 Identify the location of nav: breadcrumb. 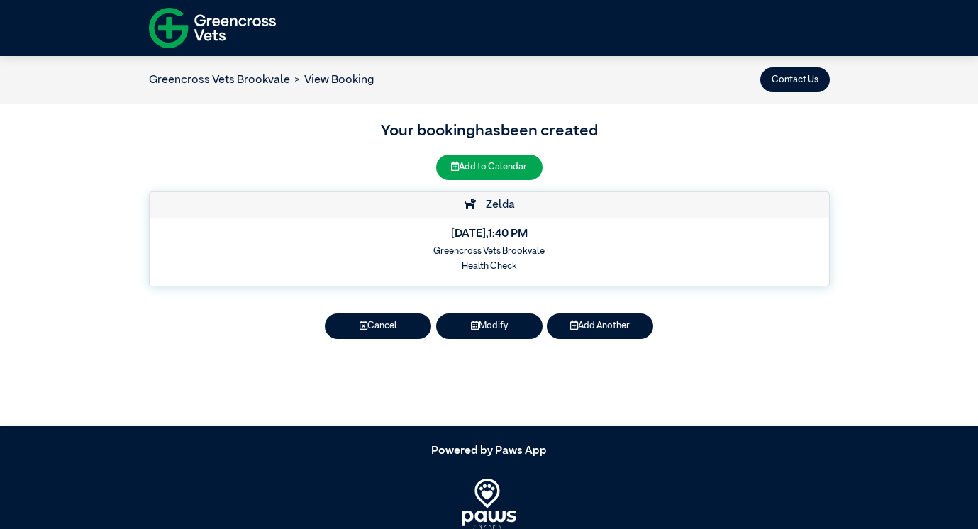
(262, 80).